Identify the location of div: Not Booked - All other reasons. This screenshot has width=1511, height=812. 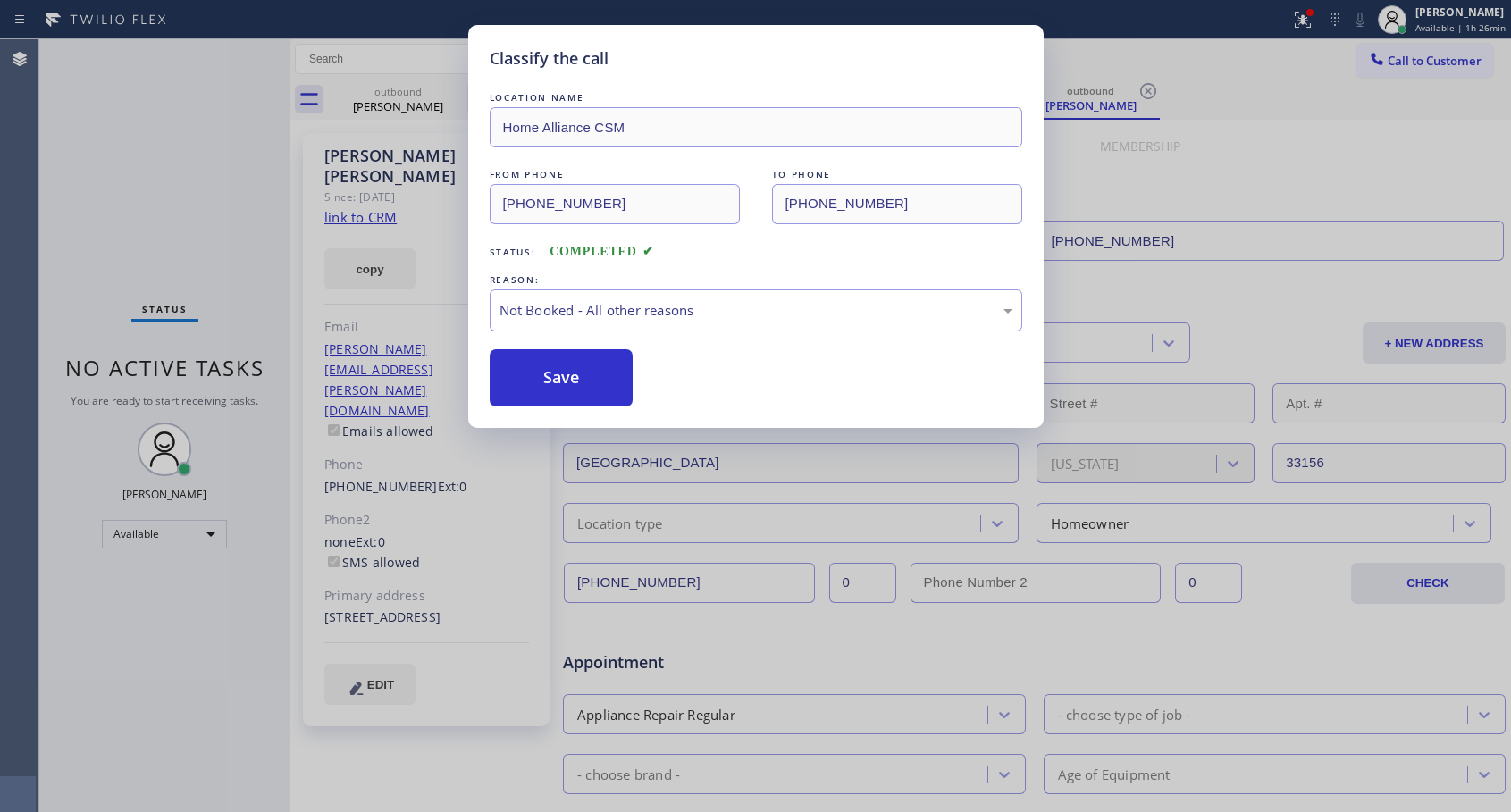
(756, 310).